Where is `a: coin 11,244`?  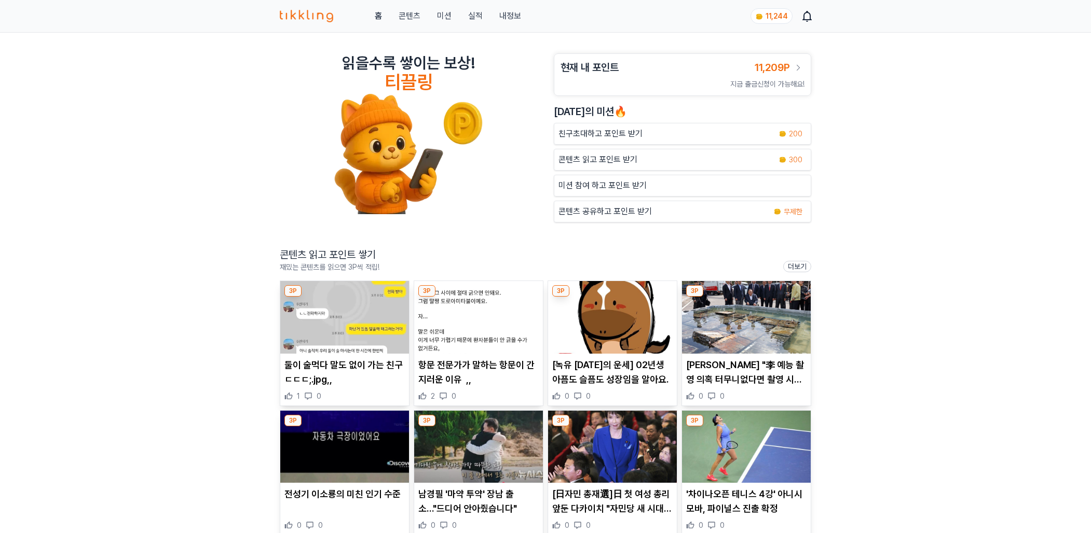
a: coin 11,244 is located at coordinates (770, 16).